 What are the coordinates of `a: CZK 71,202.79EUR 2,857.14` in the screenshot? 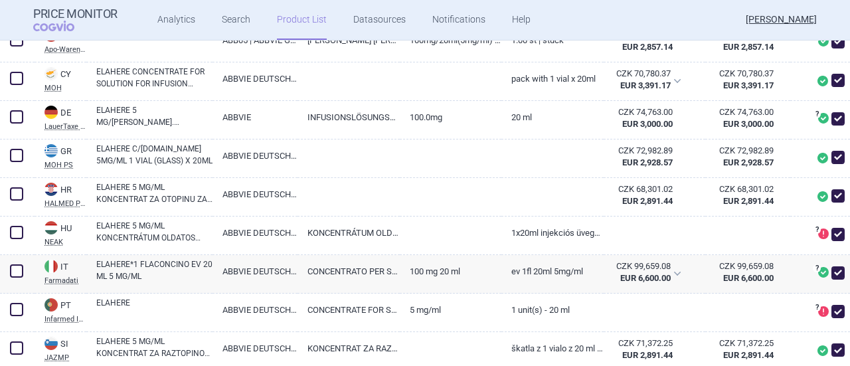 It's located at (747, 41).